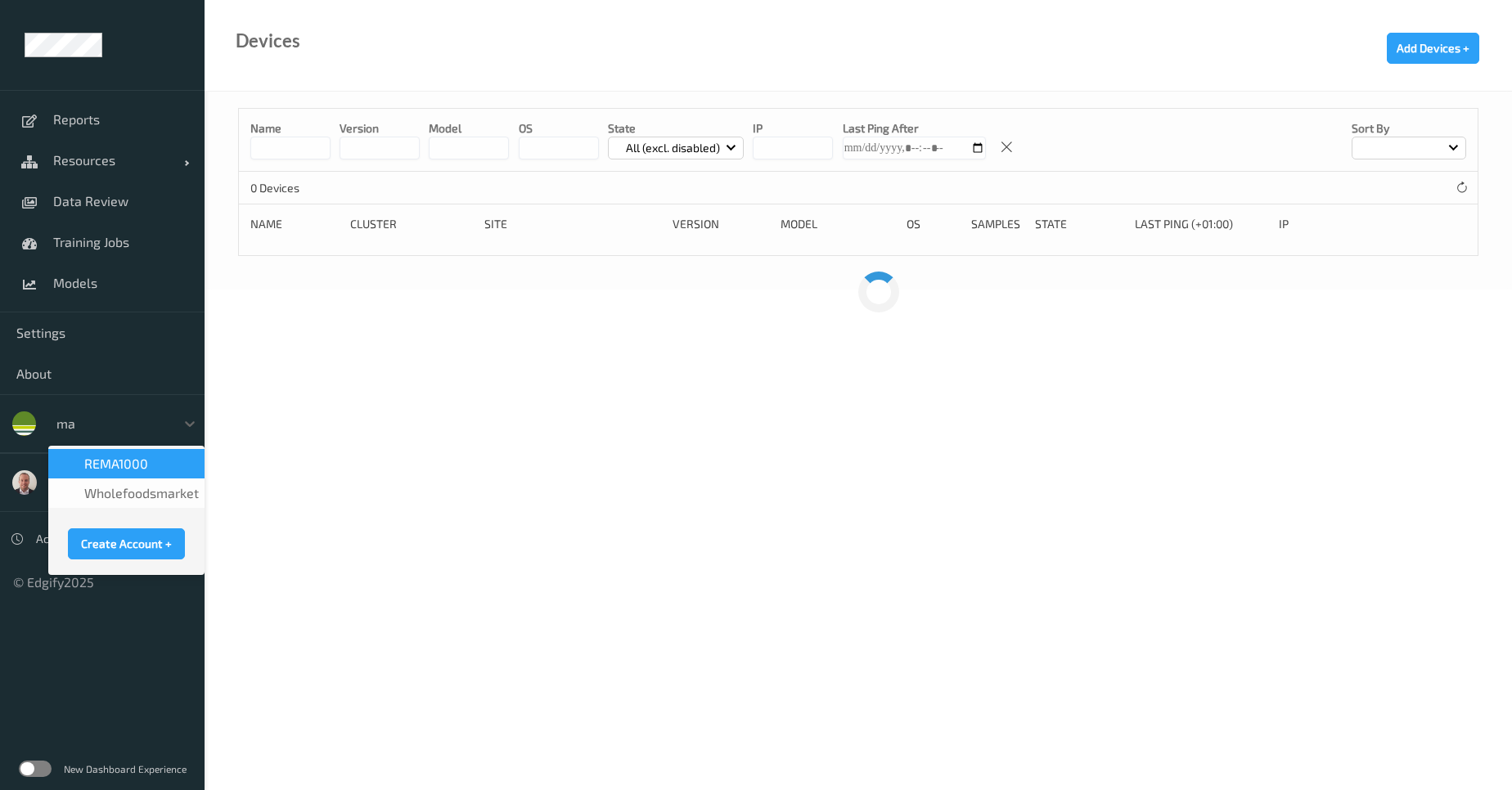 Image resolution: width=1512 pixels, height=790 pixels. I want to click on button: Add Devices +, so click(1433, 48).